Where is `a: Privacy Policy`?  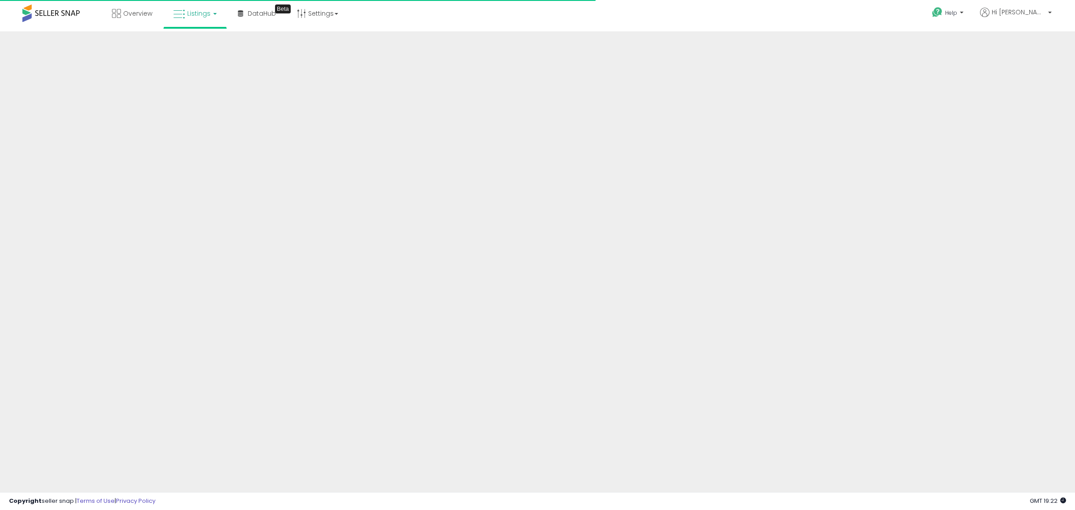 a: Privacy Policy is located at coordinates (136, 500).